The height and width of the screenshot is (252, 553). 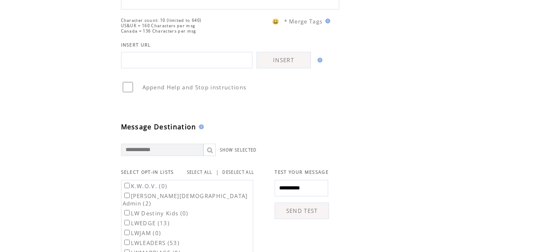 What do you see at coordinates (127, 185) in the screenshot?
I see `input: K.W.O.V. (0)` at bounding box center [127, 185].